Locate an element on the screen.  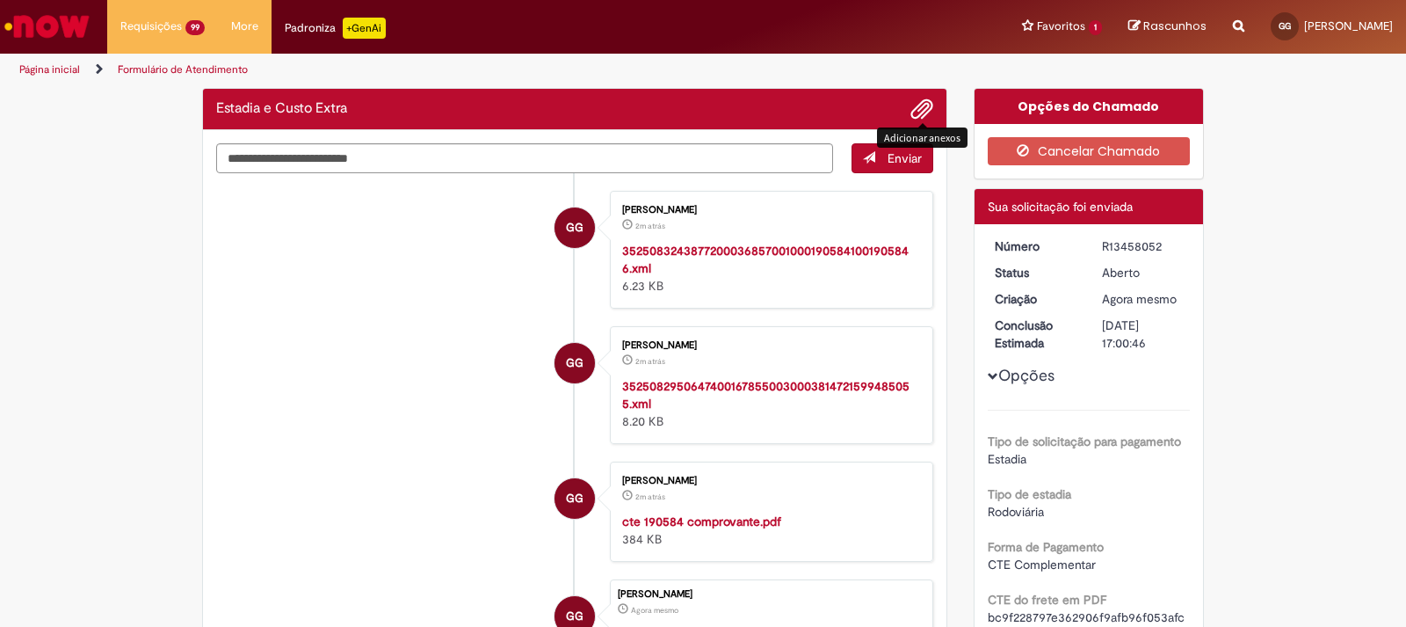
span: Estadia is located at coordinates (1007, 459).